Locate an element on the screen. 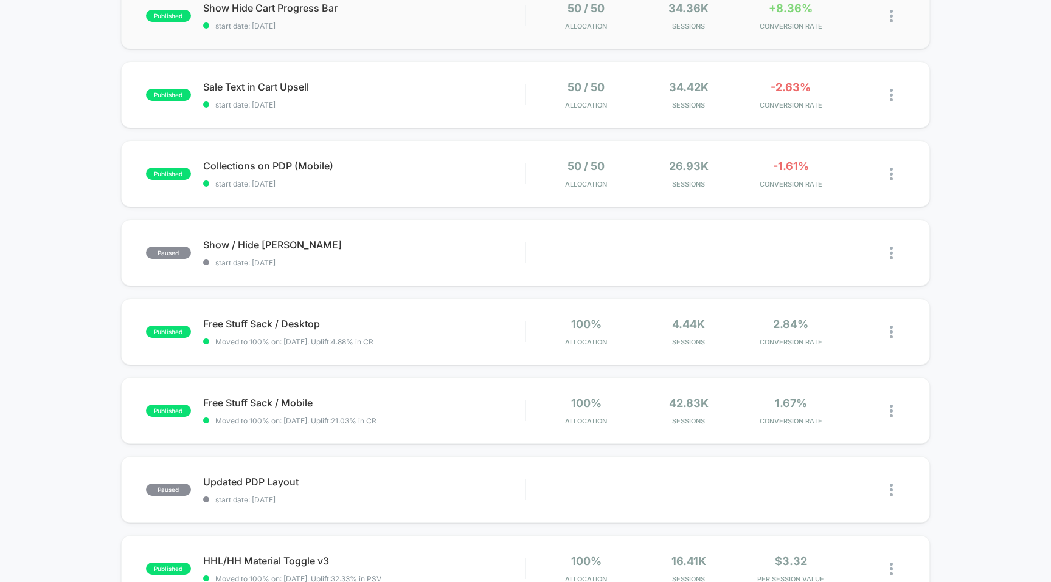 The height and width of the screenshot is (582, 1051). span: 34.42k is located at coordinates (688, 87).